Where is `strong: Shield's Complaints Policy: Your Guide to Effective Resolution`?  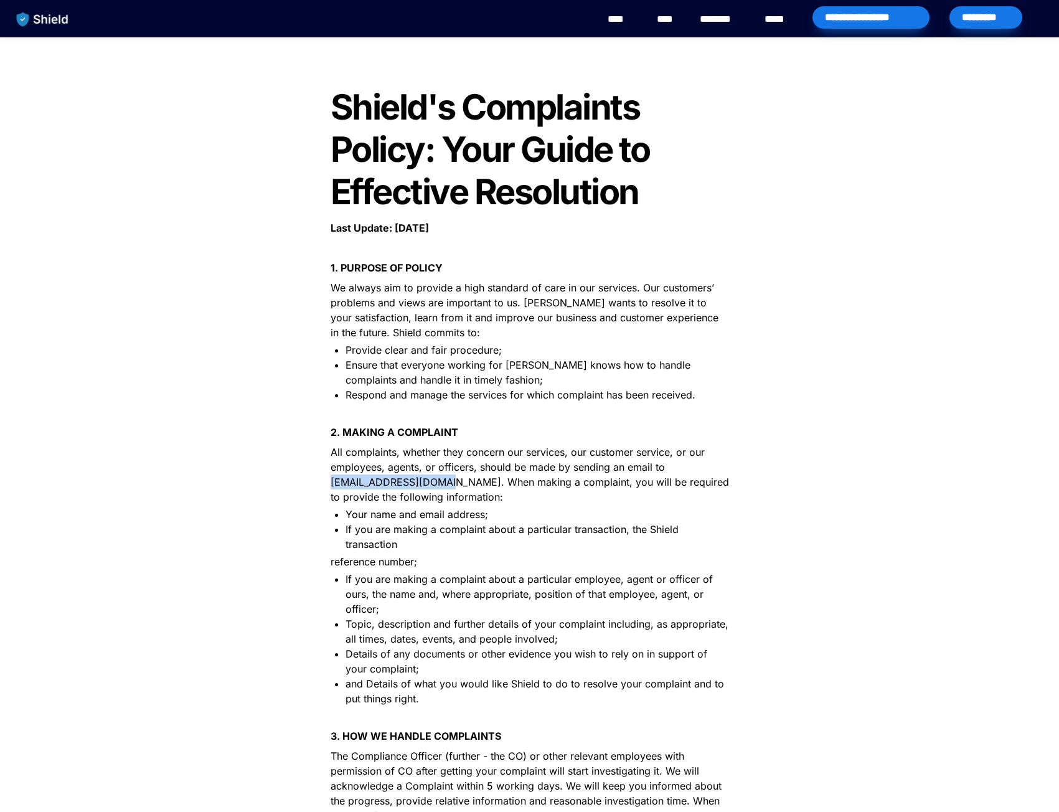
strong: Shield's Complaints Policy: Your Guide to Effective Resolution is located at coordinates (493, 149).